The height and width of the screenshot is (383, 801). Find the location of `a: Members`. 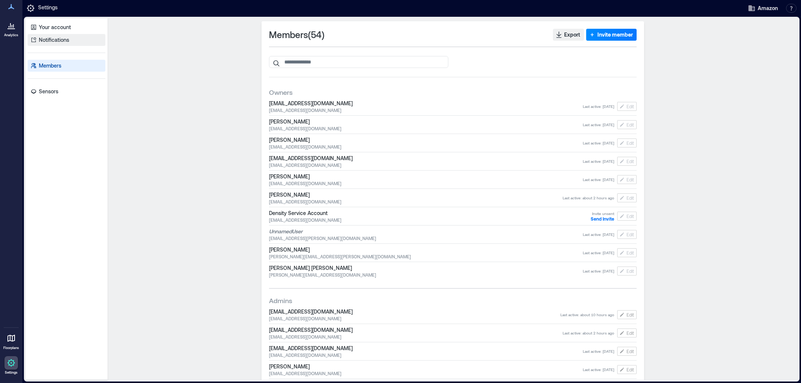

a: Members is located at coordinates (67, 66).